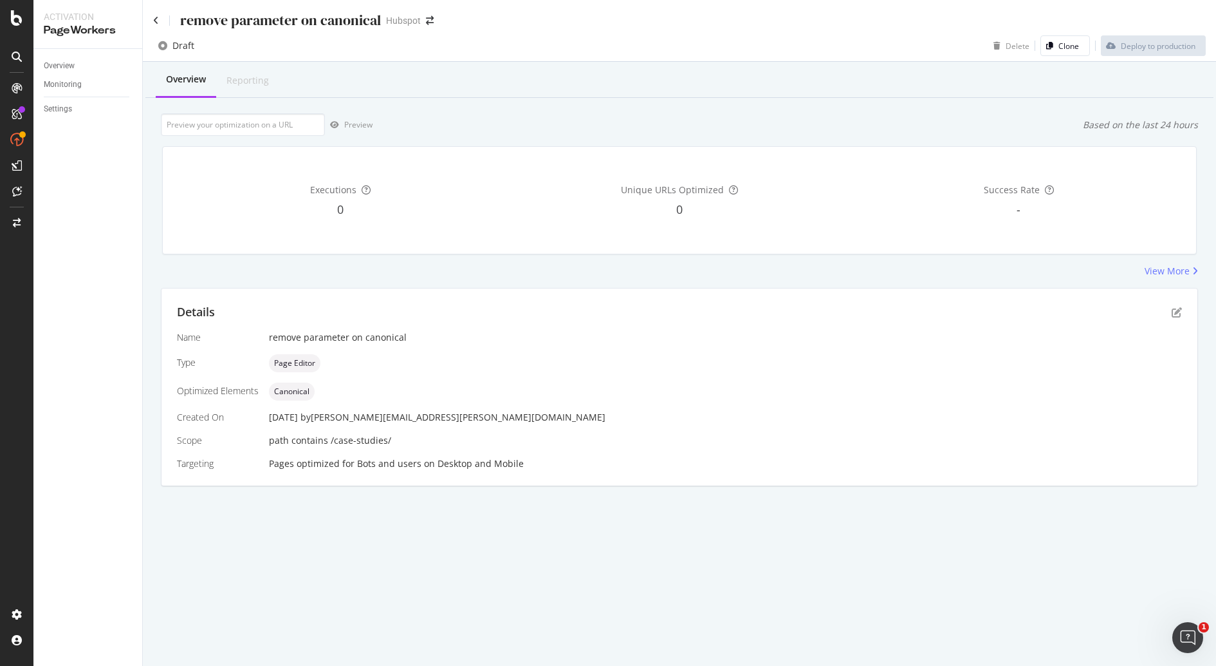  I want to click on div: Bots and users, so click(389, 463).